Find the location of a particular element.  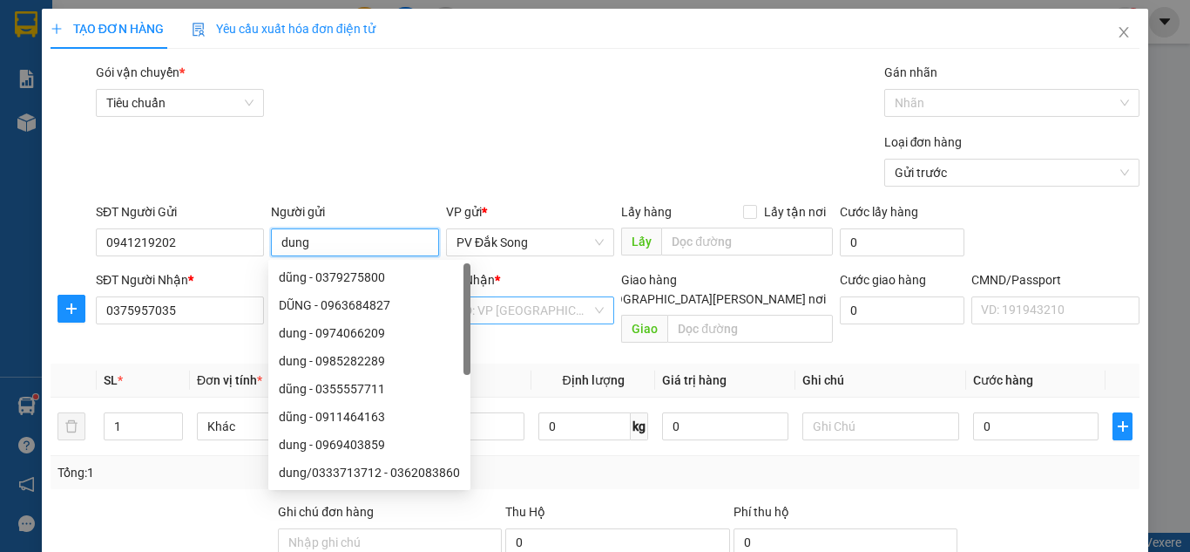

th: Ghi chú is located at coordinates (881, 380).